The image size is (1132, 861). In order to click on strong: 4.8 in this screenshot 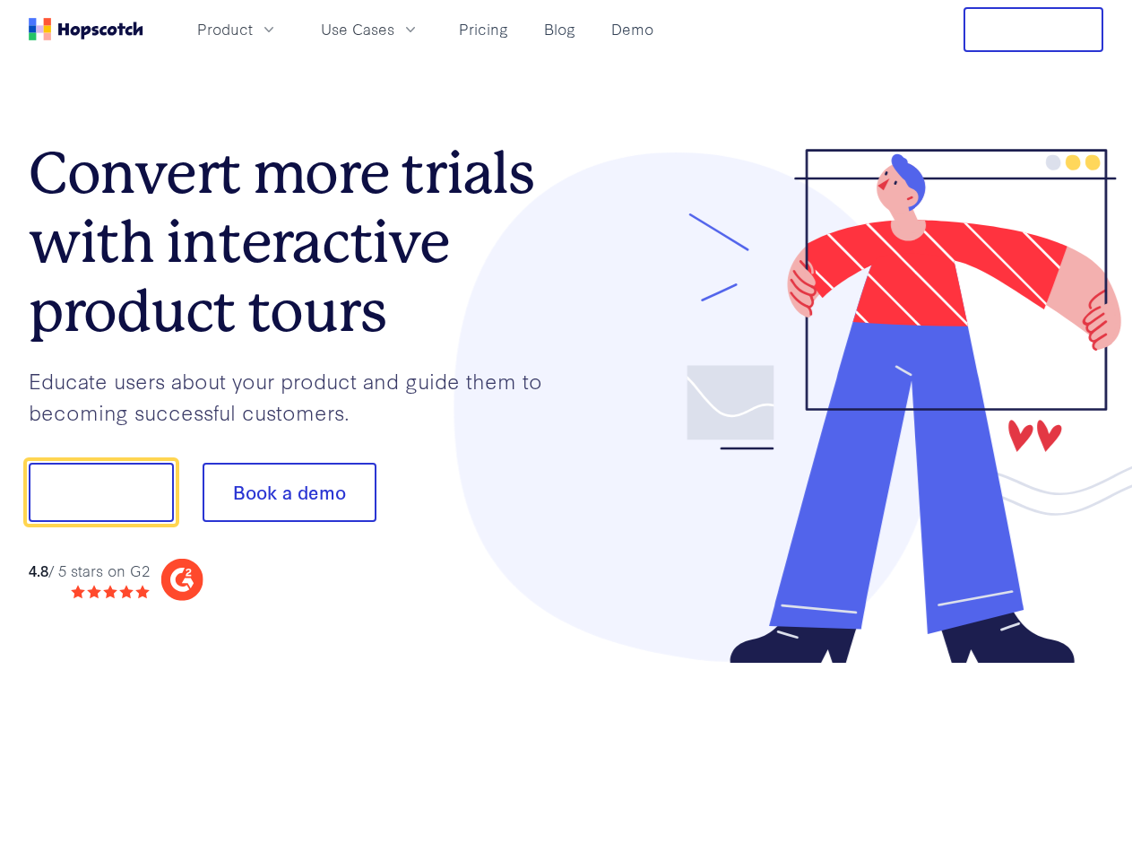, I will do `click(39, 569)`.